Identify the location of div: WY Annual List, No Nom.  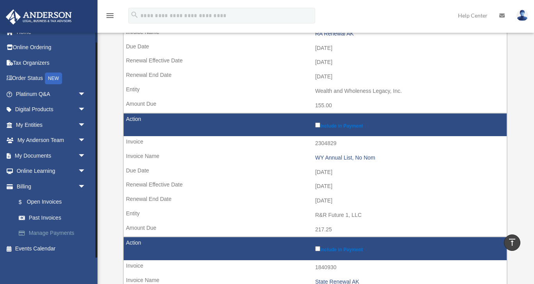
(409, 158).